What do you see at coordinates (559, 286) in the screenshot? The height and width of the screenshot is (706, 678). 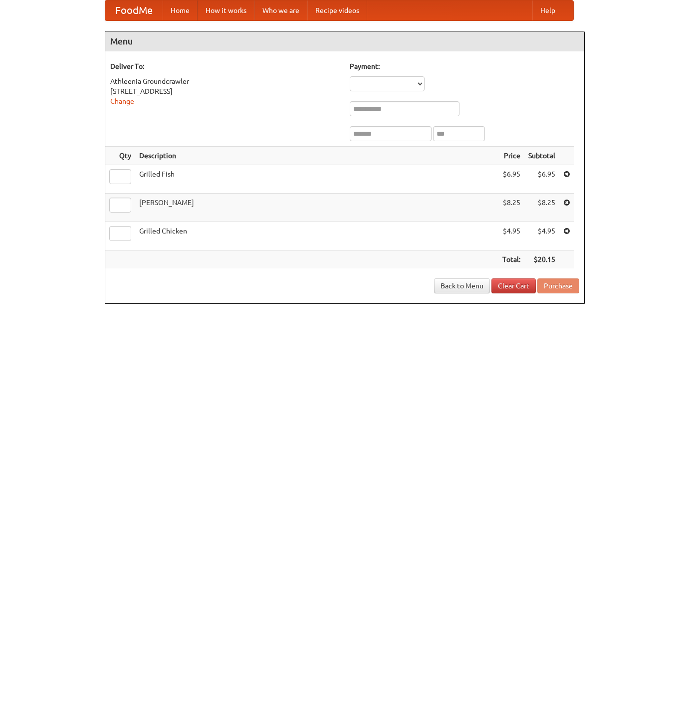 I see `button: Purchase` at bounding box center [559, 286].